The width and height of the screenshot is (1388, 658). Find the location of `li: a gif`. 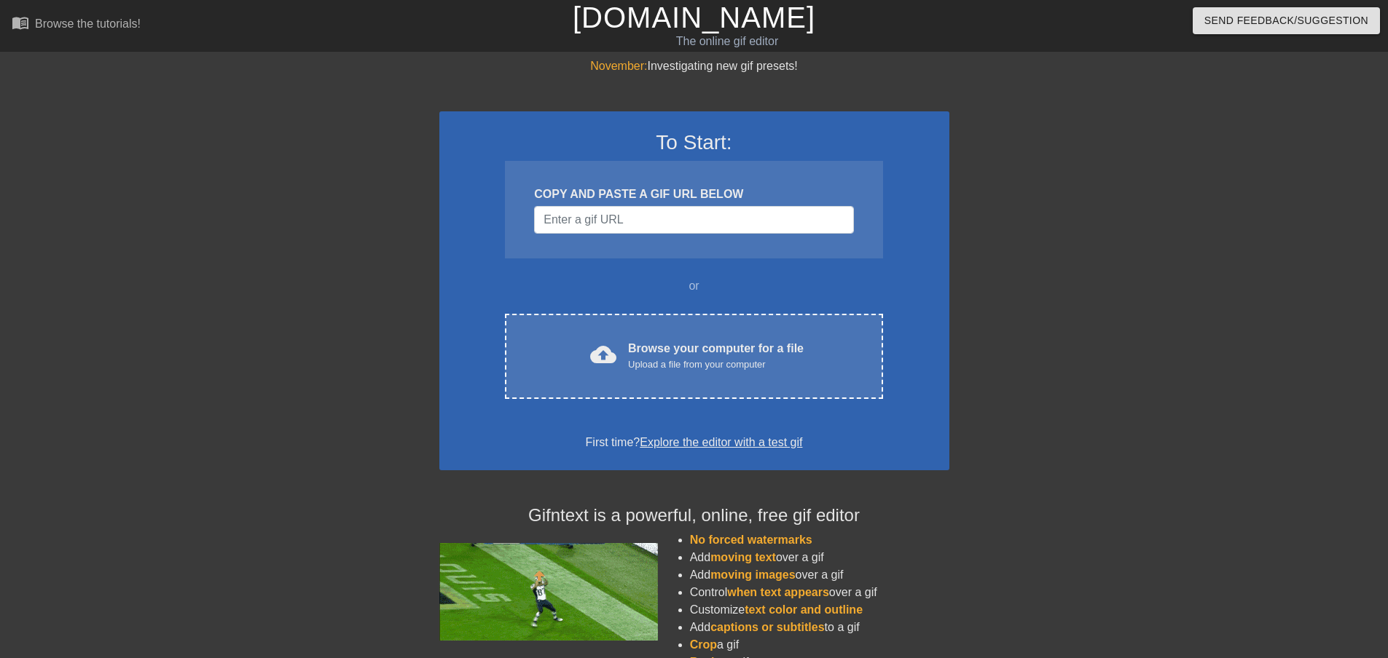

li: a gif is located at coordinates (819, 645).